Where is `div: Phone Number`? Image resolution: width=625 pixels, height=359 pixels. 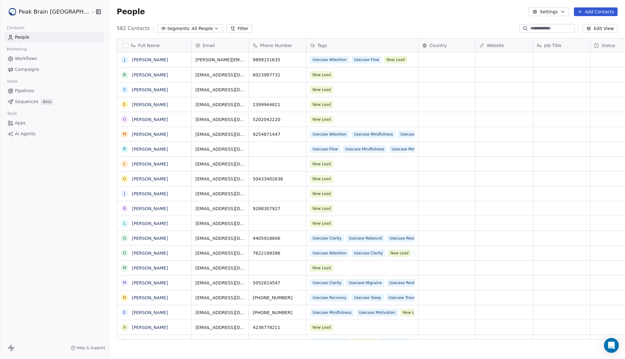 div: Phone Number is located at coordinates (277, 45).